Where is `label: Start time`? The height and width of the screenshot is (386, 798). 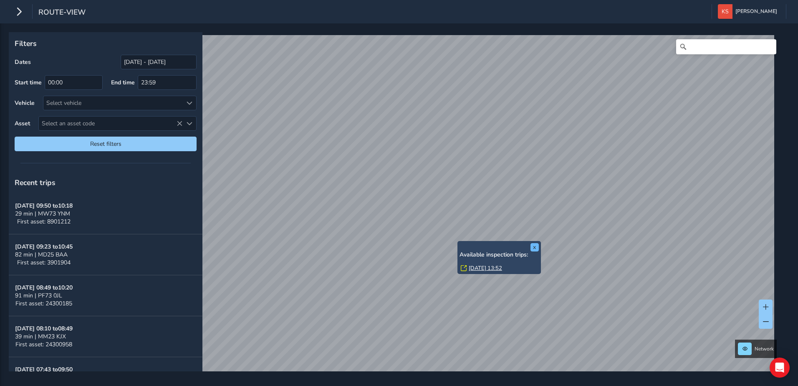 label: Start time is located at coordinates (28, 82).